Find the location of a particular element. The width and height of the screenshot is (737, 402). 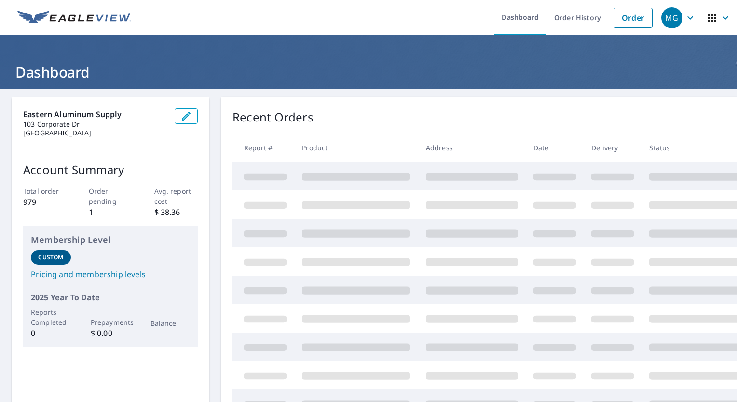

a: Pricing and membership levels is located at coordinates (110, 275).